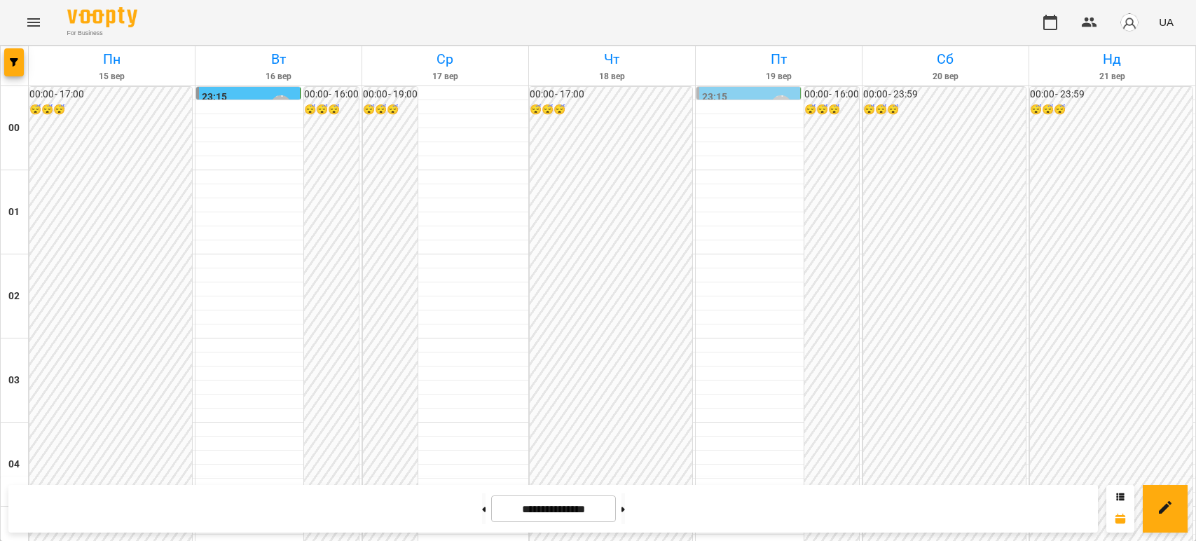 This screenshot has height=541, width=1196. Describe the element at coordinates (34, 22) in the screenshot. I see `button: Menu` at that location.